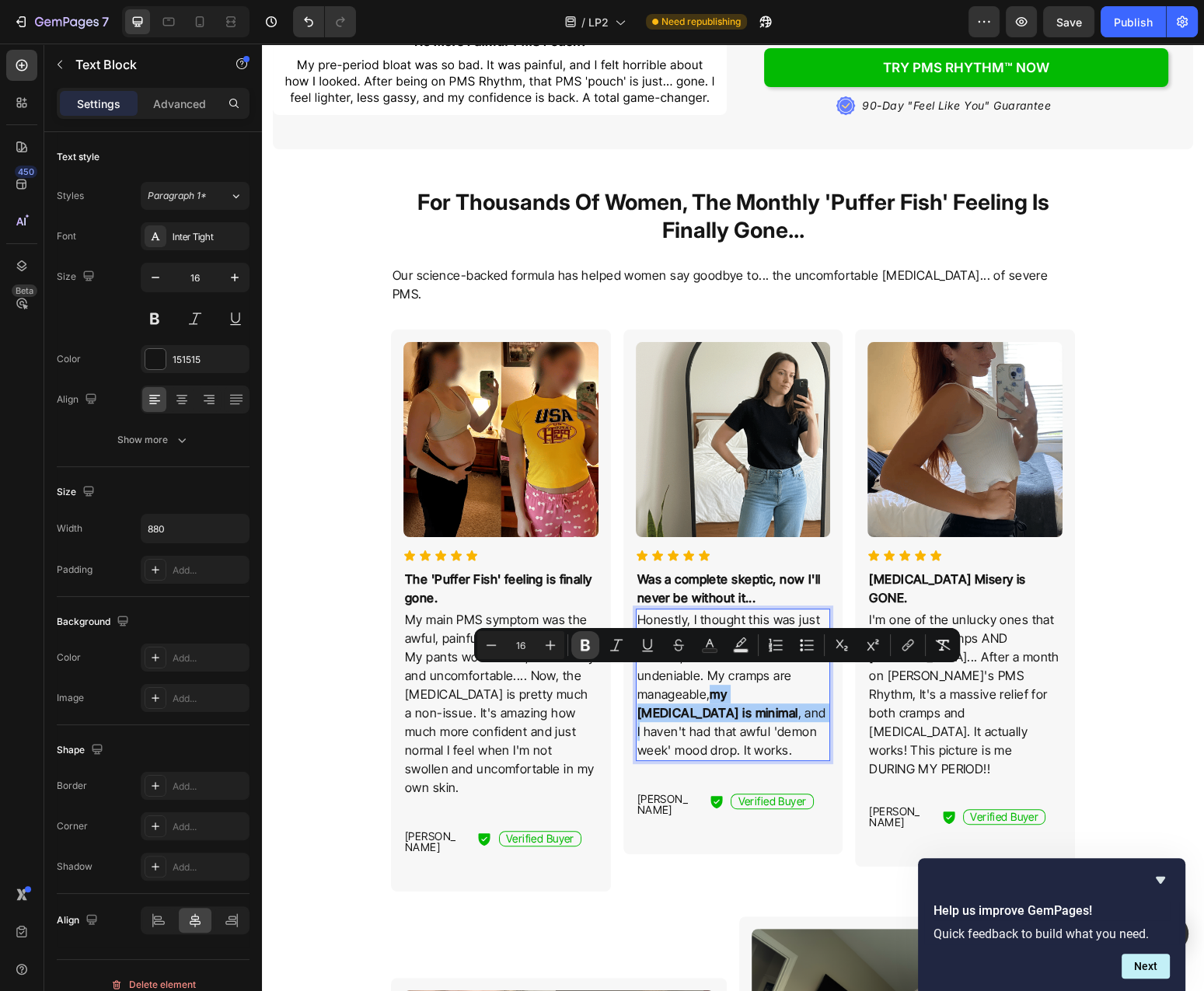  Describe the element at coordinates (195, 528) in the screenshot. I see `input: Auto` at that location.